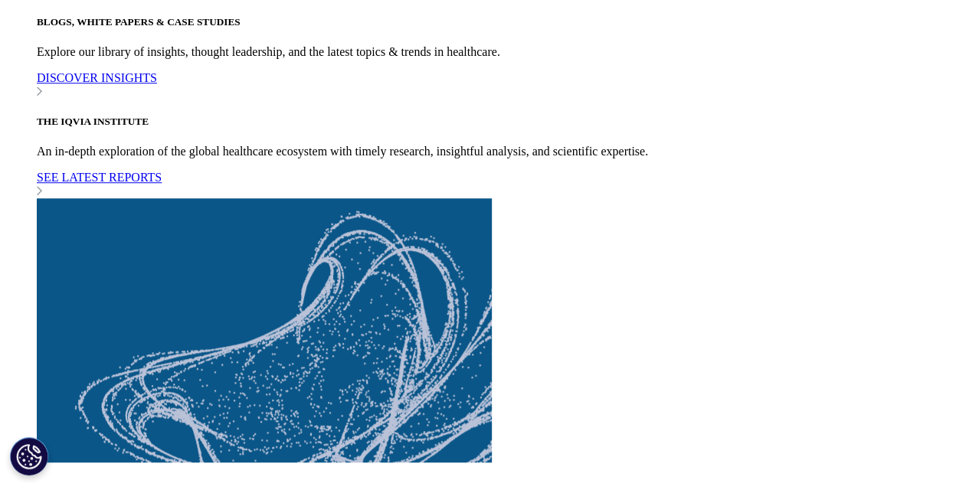 This screenshot has width=969, height=483. What do you see at coordinates (499, 122) in the screenshot?
I see `h5: THE IQVIA INSTITUTE` at bounding box center [499, 122].